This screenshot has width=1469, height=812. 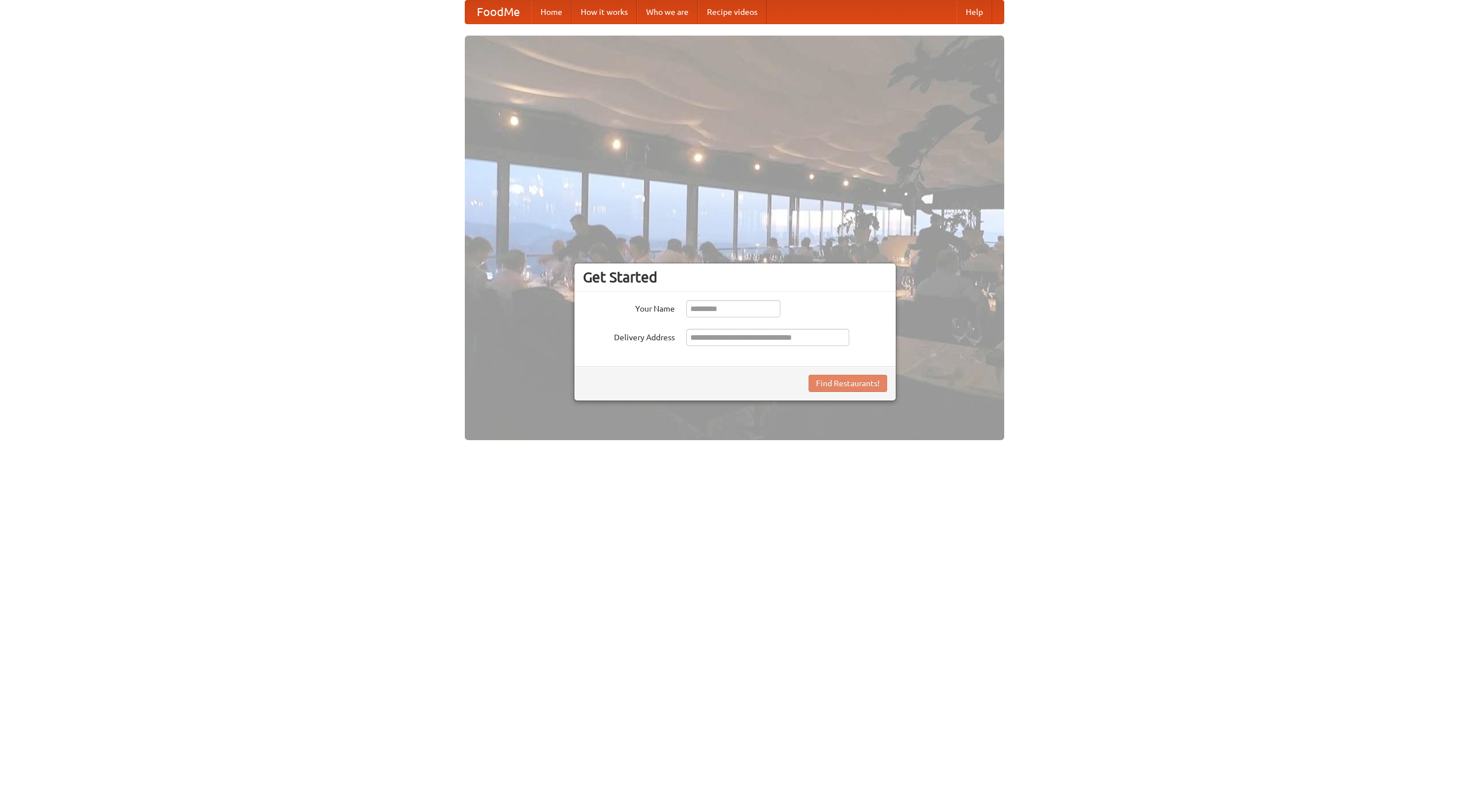 What do you see at coordinates (848, 383) in the screenshot?
I see `button: Find Restaurants!` at bounding box center [848, 383].